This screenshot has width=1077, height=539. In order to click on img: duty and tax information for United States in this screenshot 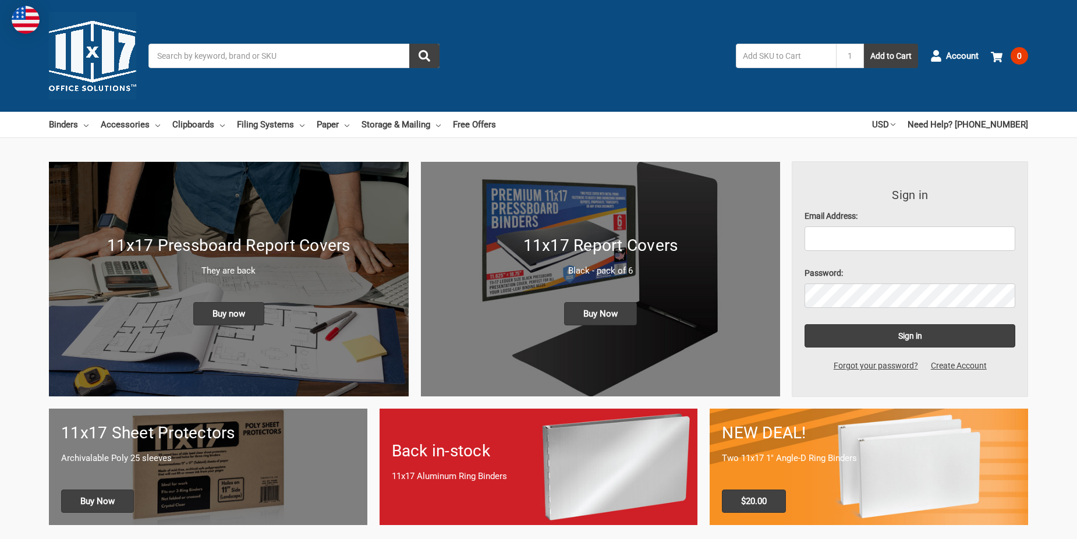, I will do `click(26, 20)`.